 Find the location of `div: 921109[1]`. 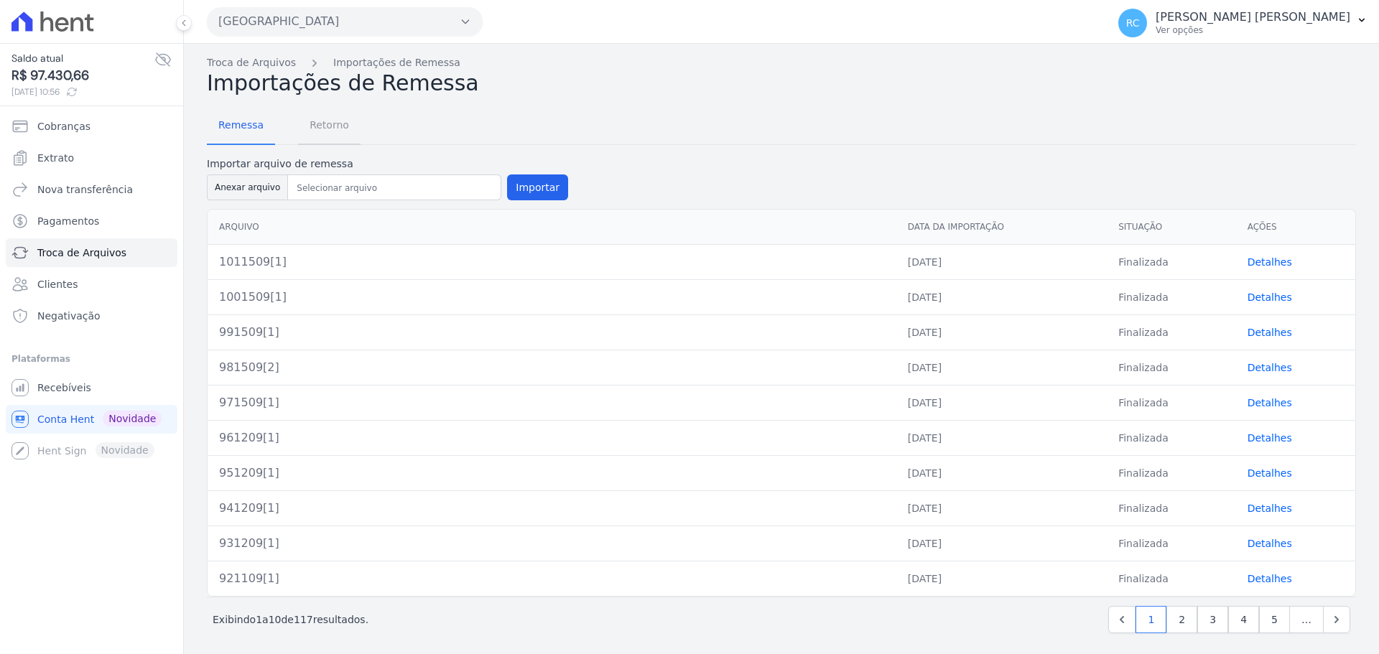

div: 921109[1] is located at coordinates (551, 579).